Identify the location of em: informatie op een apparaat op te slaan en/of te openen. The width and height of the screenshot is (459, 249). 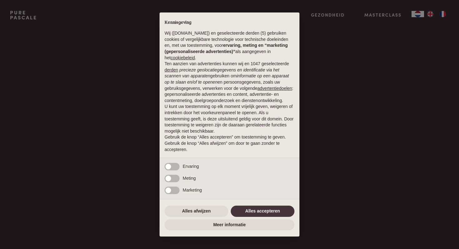
(226, 79).